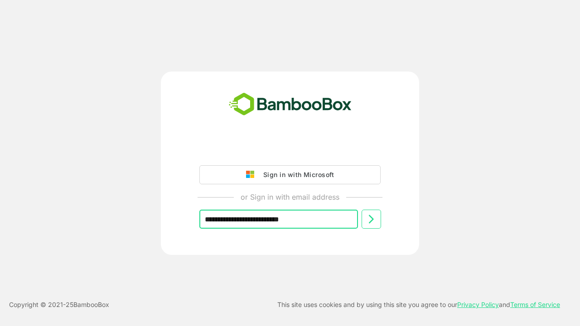 This screenshot has width=580, height=326. Describe the element at coordinates (252, 175) in the screenshot. I see `img: google` at that location.